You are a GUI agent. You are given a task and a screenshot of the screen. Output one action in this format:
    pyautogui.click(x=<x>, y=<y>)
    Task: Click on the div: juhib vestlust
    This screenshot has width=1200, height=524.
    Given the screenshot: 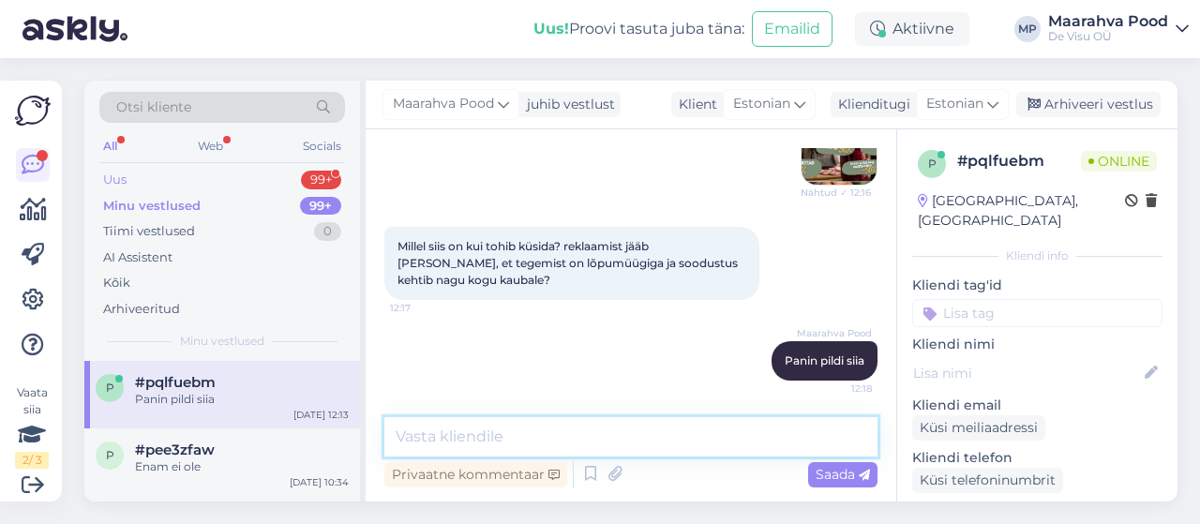 What is the action you would take?
    pyautogui.click(x=567, y=104)
    